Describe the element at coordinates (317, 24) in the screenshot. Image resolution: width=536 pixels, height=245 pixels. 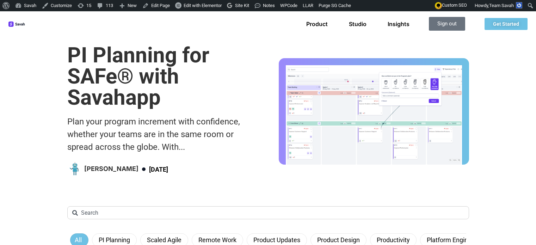
I see `a: Product` at that location.